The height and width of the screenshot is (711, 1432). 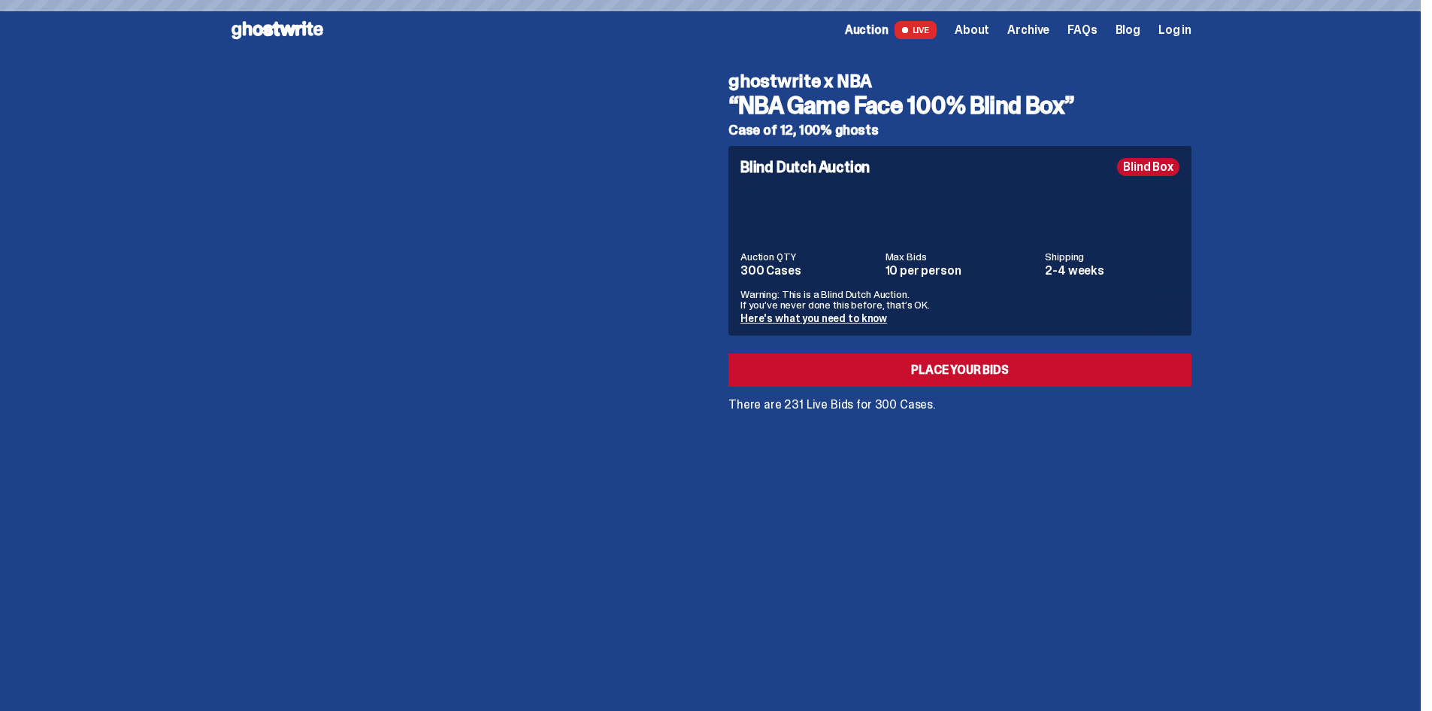 What do you see at coordinates (1148, 167) in the screenshot?
I see `div: Blind Box` at bounding box center [1148, 167].